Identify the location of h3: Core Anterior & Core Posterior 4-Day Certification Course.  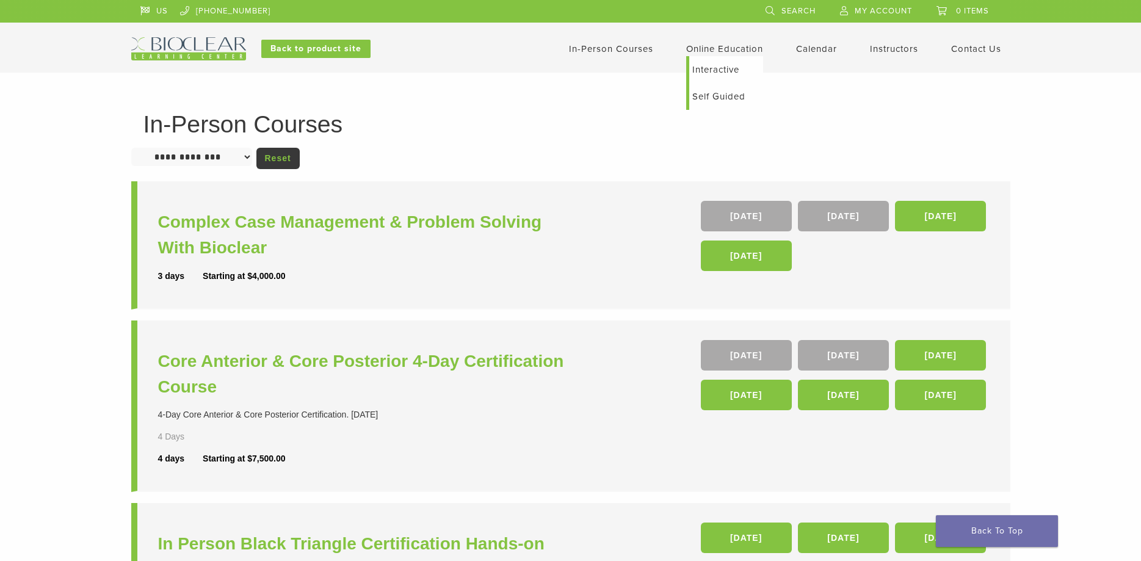
(366, 374).